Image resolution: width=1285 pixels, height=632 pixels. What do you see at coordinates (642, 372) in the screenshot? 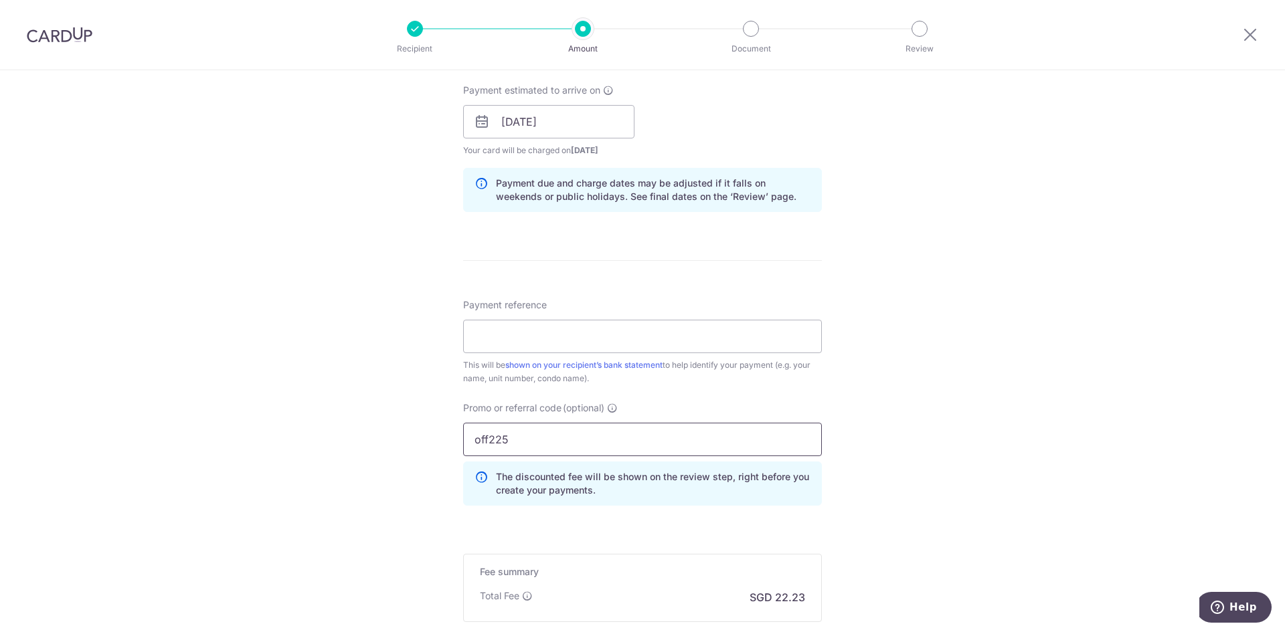
I see `div: This will be to help identify your payment (e.g. your name, unit number, condo name).` at bounding box center [642, 372].